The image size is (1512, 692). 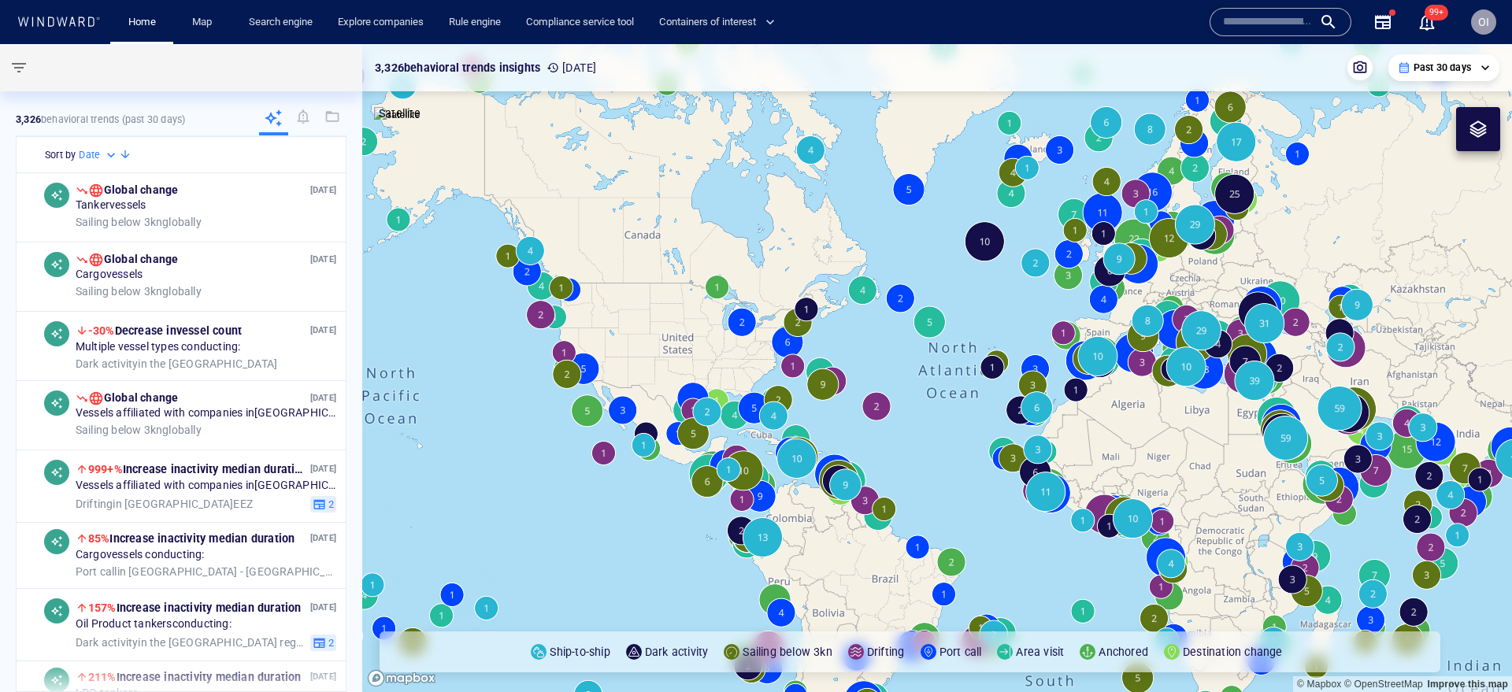 What do you see at coordinates (100, 120) in the screenshot?
I see `p: behavioral trends (Past 30 days)` at bounding box center [100, 120].